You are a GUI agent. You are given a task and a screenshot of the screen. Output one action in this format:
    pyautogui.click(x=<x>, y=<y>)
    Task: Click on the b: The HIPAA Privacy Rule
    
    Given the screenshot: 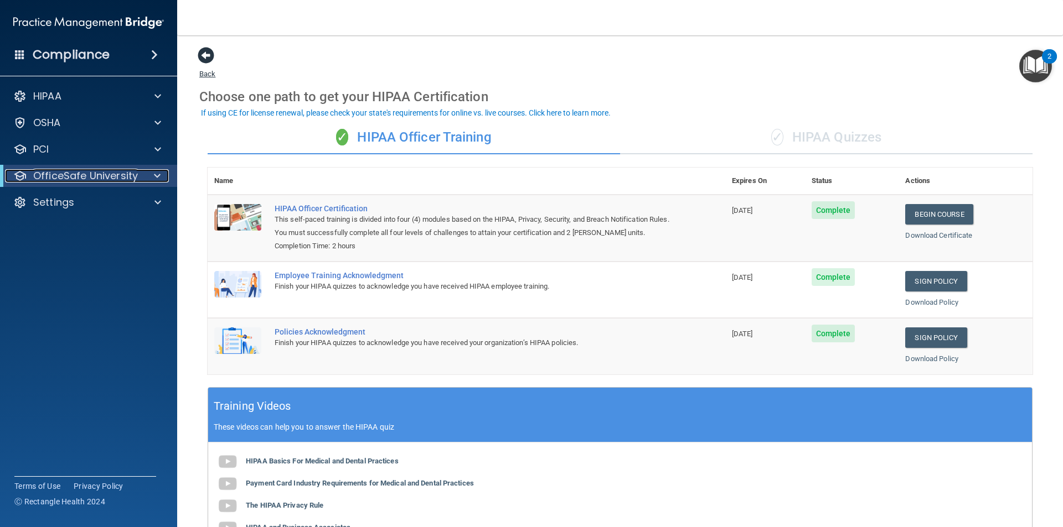 What is the action you would take?
    pyautogui.click(x=284, y=505)
    